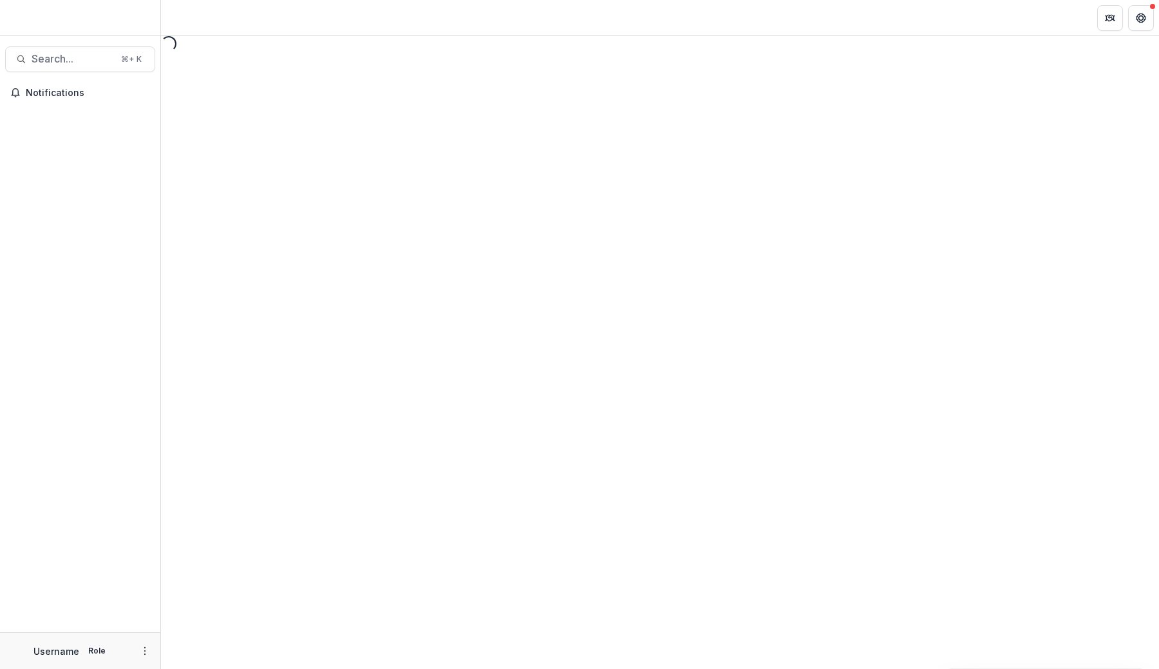  What do you see at coordinates (97, 651) in the screenshot?
I see `p: Role` at bounding box center [97, 651].